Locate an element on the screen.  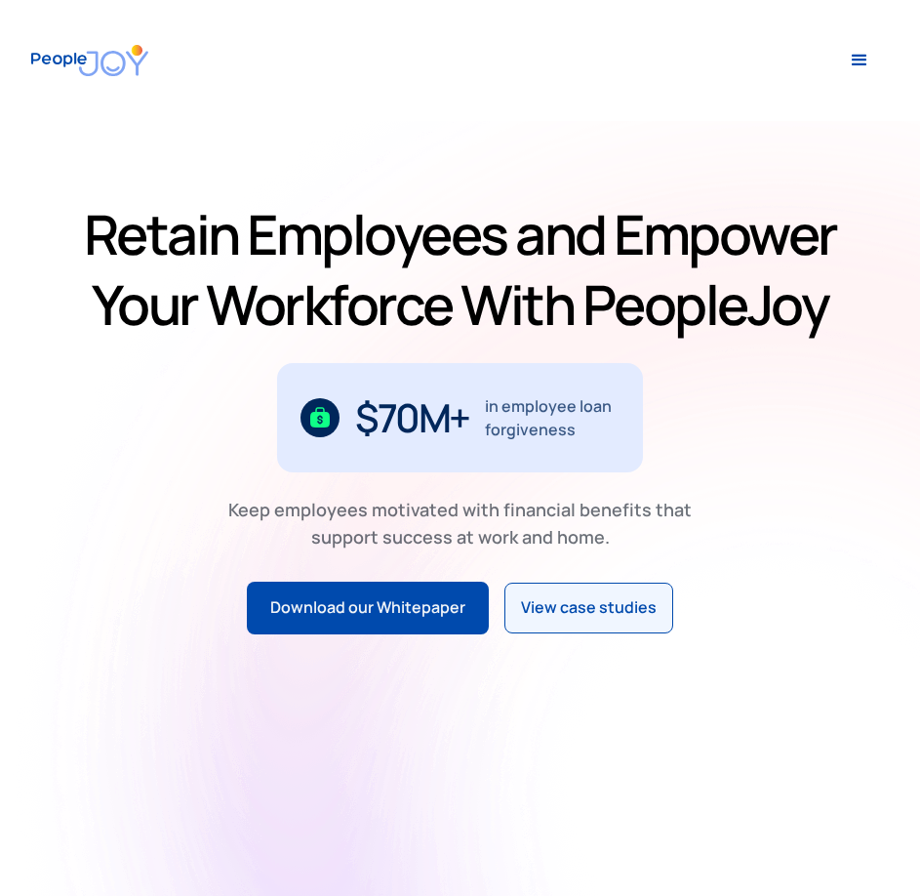
div: View case studies is located at coordinates (589, 608).